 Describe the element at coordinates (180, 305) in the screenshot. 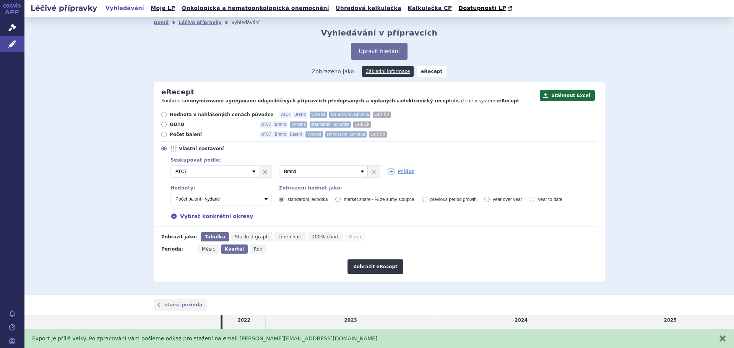

I see `a: starší perioda` at that location.